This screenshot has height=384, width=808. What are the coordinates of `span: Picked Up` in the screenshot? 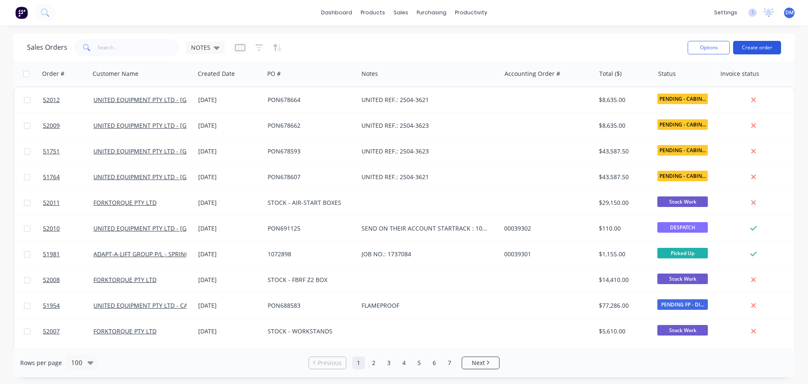 It's located at (683, 253).